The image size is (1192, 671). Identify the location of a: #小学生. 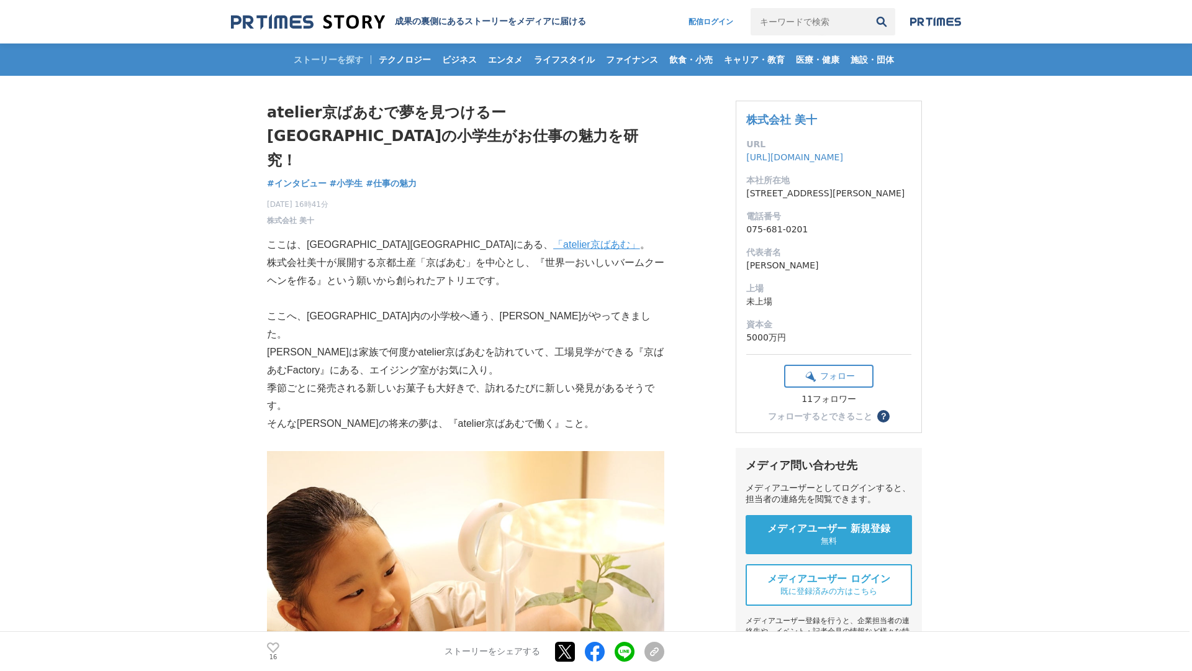
(346, 183).